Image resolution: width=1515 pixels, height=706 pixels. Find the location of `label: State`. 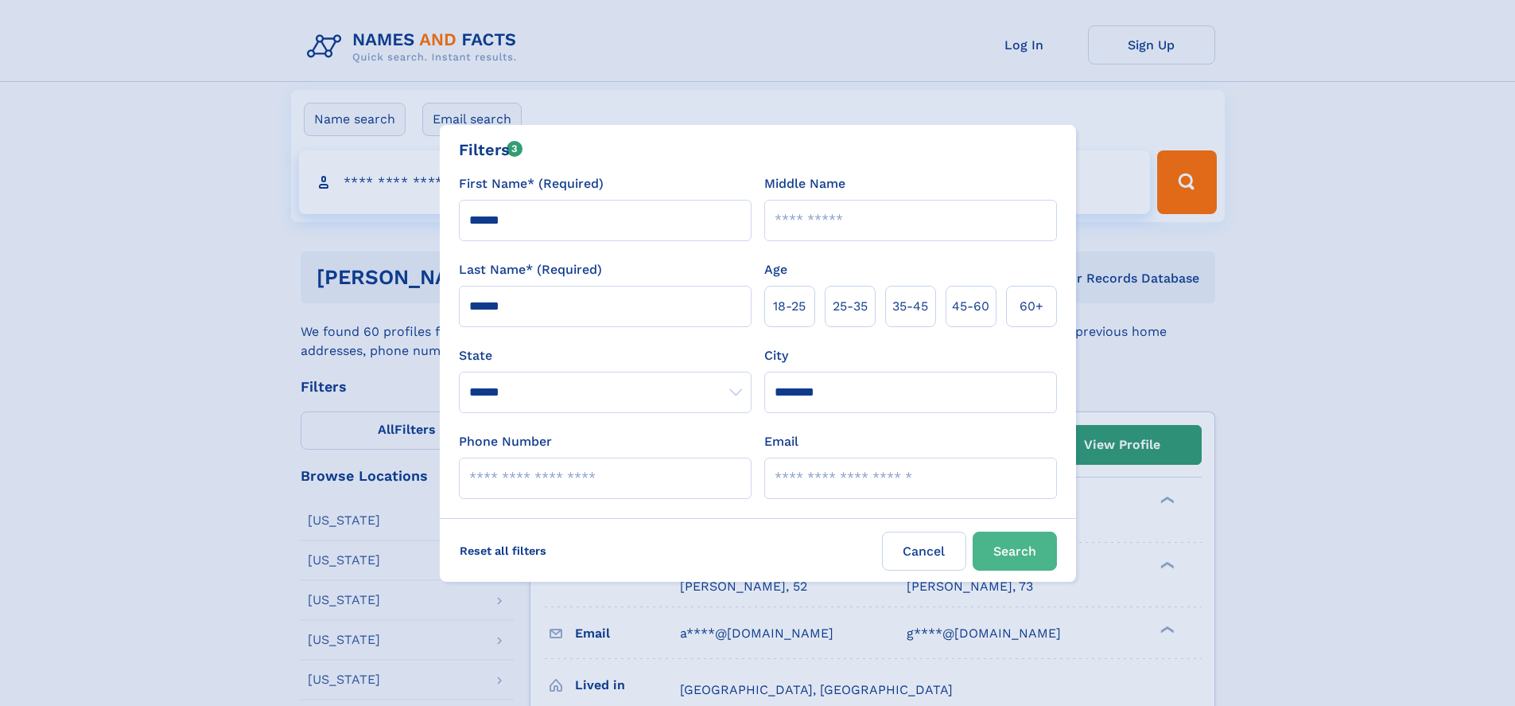

label: State is located at coordinates (605, 356).